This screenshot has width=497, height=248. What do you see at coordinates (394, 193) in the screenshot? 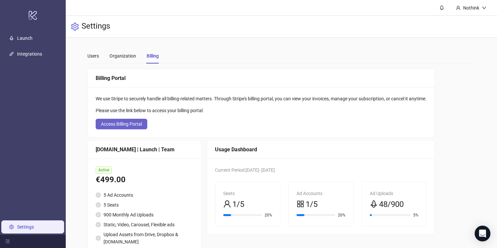
I see `div: Ad Uploads` at bounding box center [394, 193].